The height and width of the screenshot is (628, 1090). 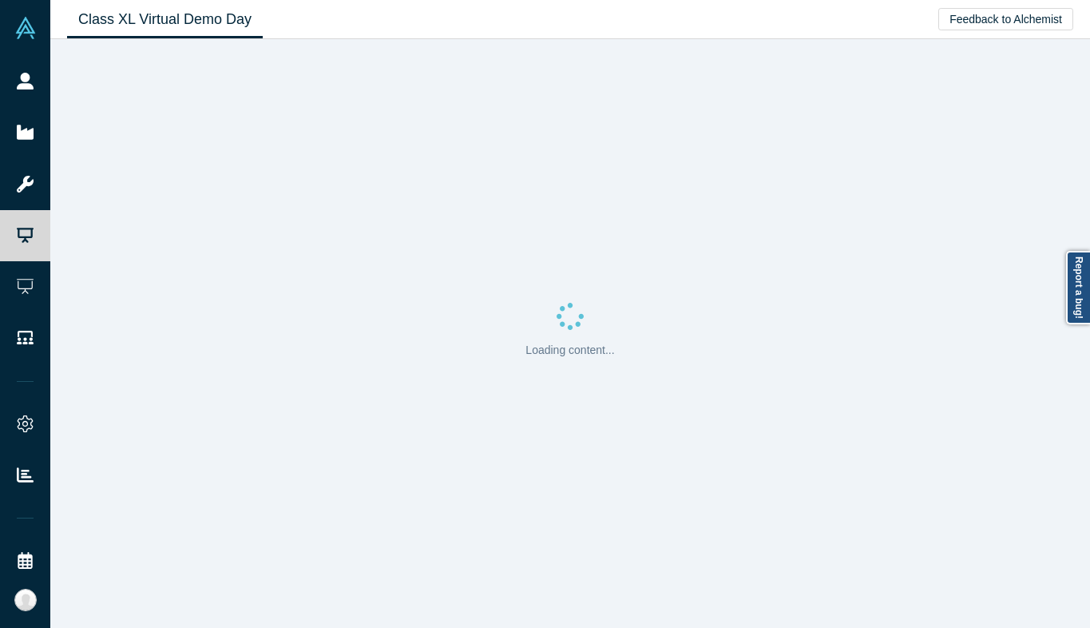 What do you see at coordinates (26, 600) in the screenshot?
I see `img: Katinka Harsányi's Account` at bounding box center [26, 600].